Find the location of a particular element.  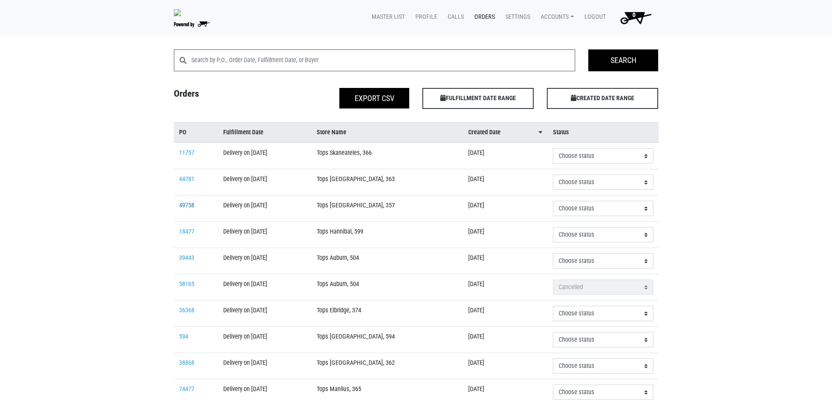

a: PO is located at coordinates (196, 132).